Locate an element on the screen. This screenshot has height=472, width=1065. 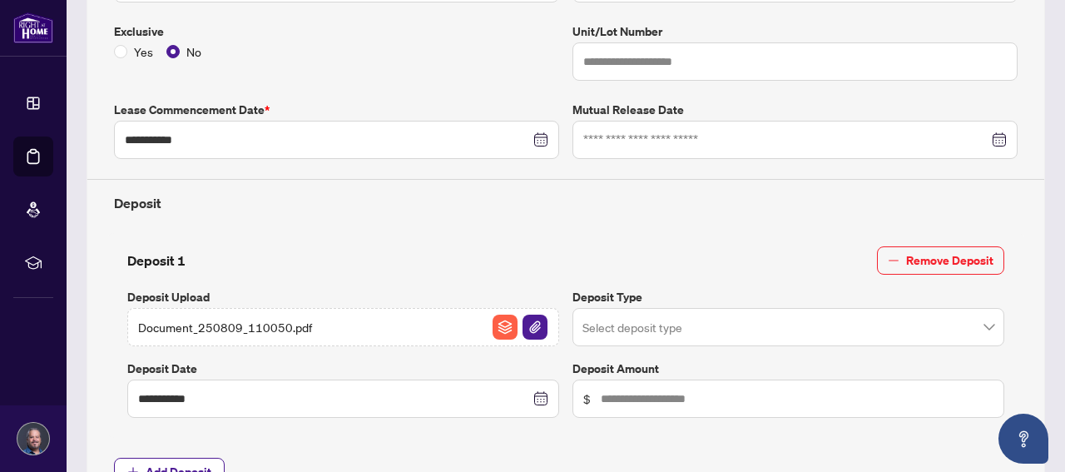
label: Mutual Release Date is located at coordinates (794, 110).